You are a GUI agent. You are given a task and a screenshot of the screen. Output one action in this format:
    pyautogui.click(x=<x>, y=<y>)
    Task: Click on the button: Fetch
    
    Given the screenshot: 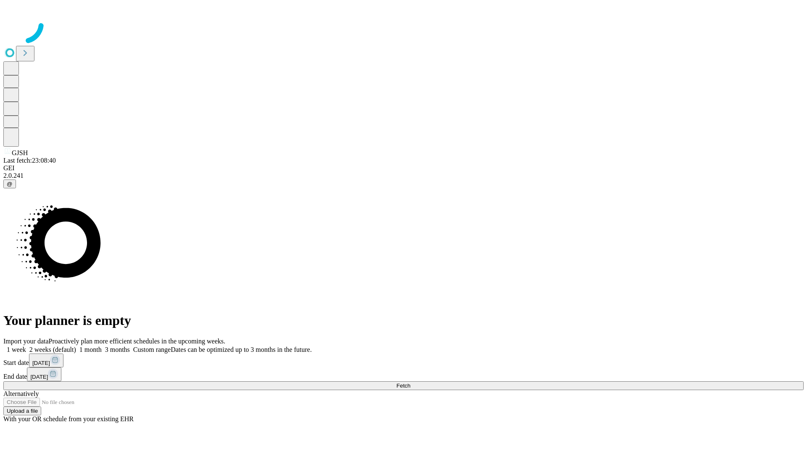 What is the action you would take?
    pyautogui.click(x=404, y=385)
    